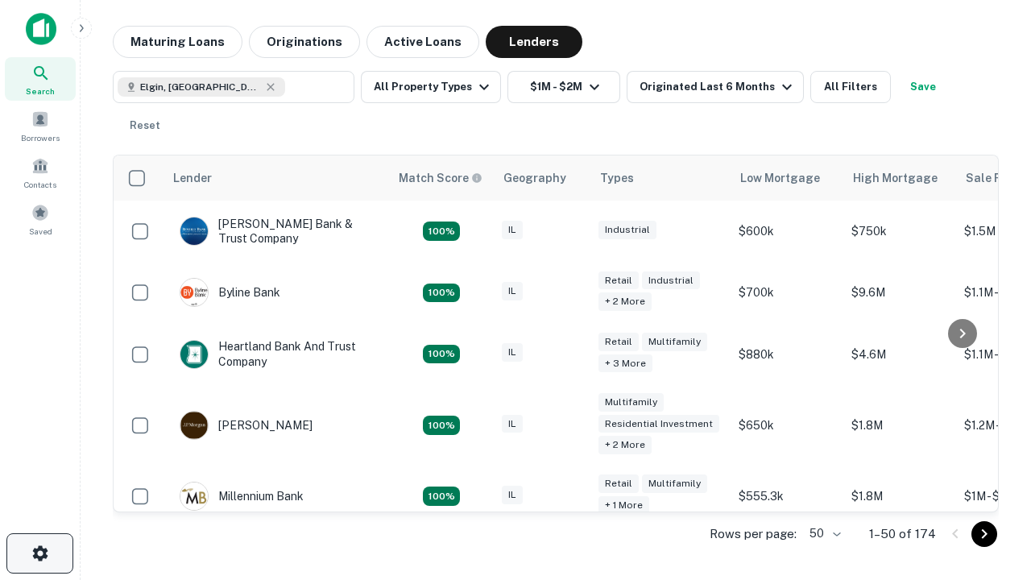  Describe the element at coordinates (895, 178) in the screenshot. I see `div: High Mortgage` at that location.